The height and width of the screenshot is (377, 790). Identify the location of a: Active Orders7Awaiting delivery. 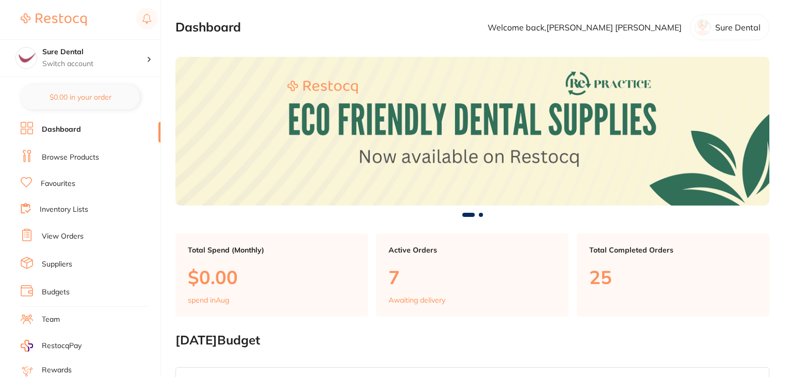
(472, 275).